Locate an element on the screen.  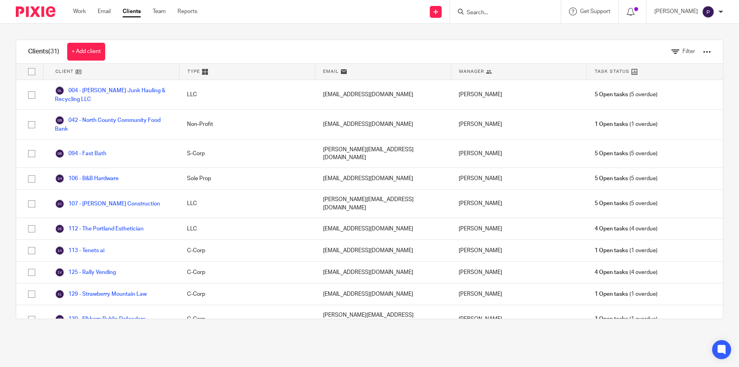
a: Work is located at coordinates (80, 11).